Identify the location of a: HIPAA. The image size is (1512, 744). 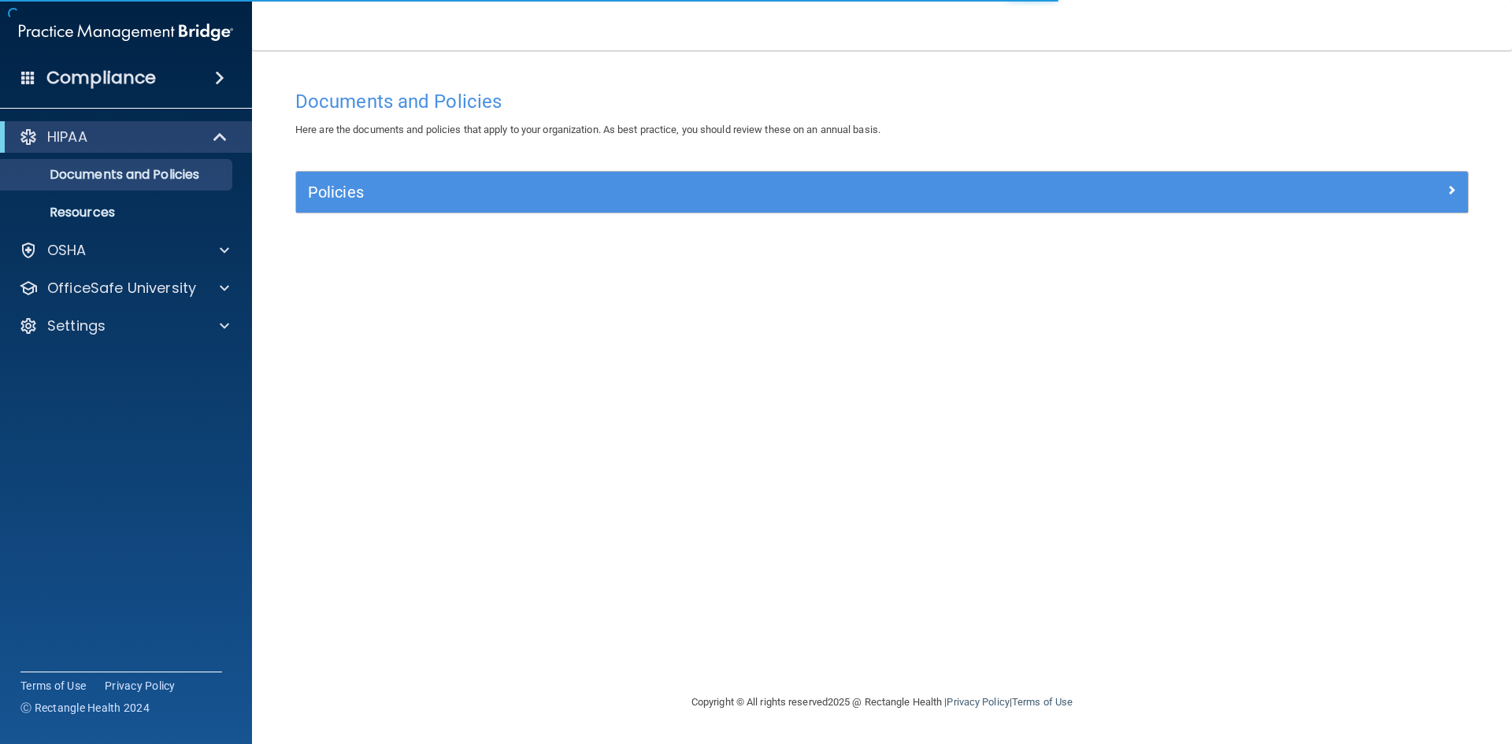
(124, 137).